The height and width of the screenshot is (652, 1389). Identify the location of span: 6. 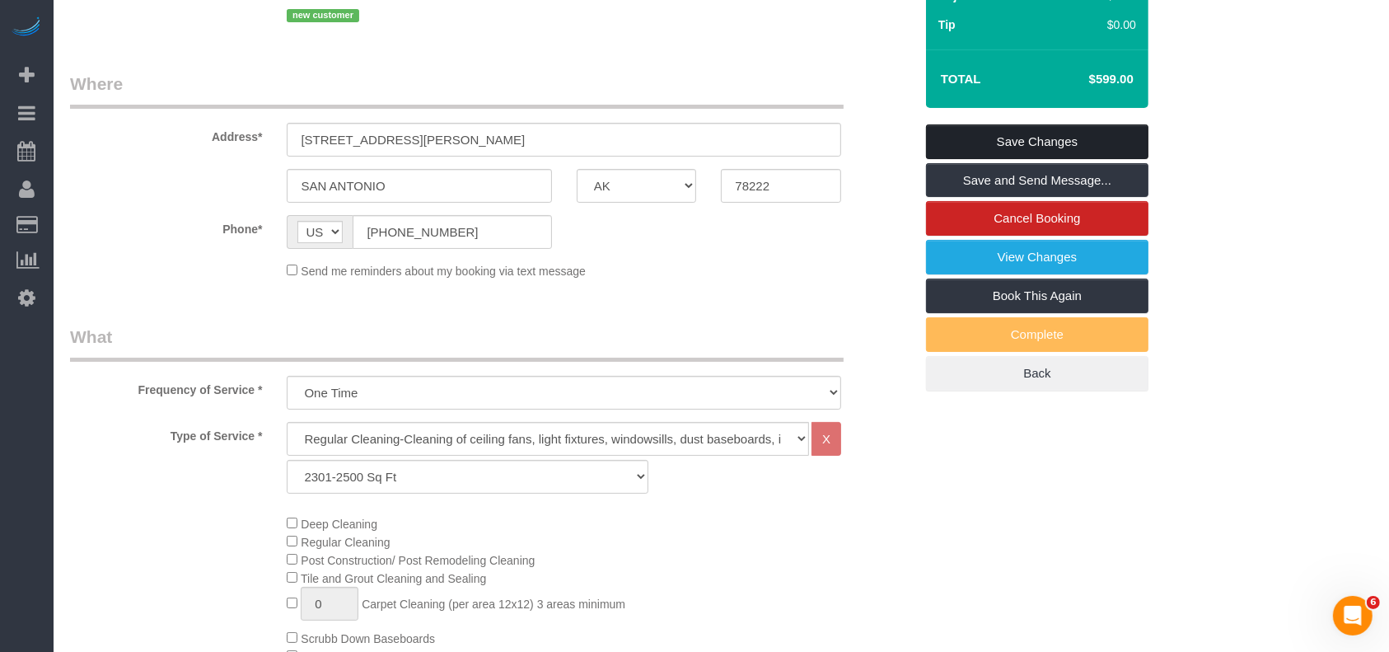
(1374, 602).